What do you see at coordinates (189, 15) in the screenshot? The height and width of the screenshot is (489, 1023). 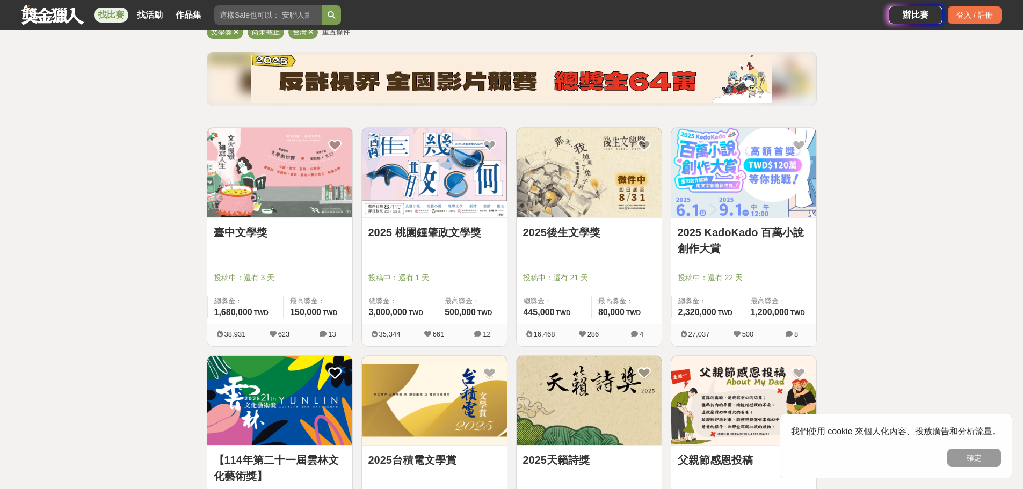 I see `a: 作品集` at bounding box center [189, 15].